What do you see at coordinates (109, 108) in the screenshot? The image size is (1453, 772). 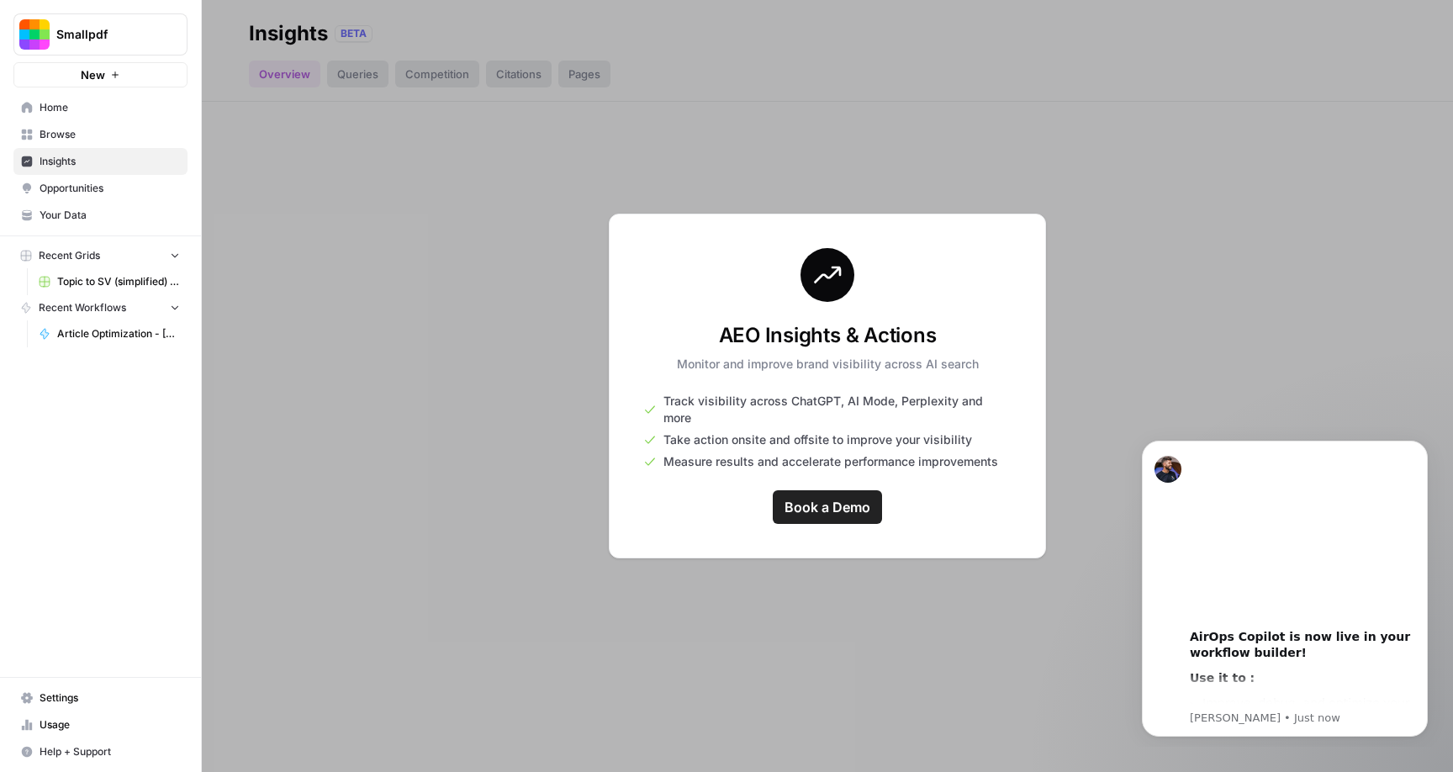 I see `span: Home` at bounding box center [109, 108].